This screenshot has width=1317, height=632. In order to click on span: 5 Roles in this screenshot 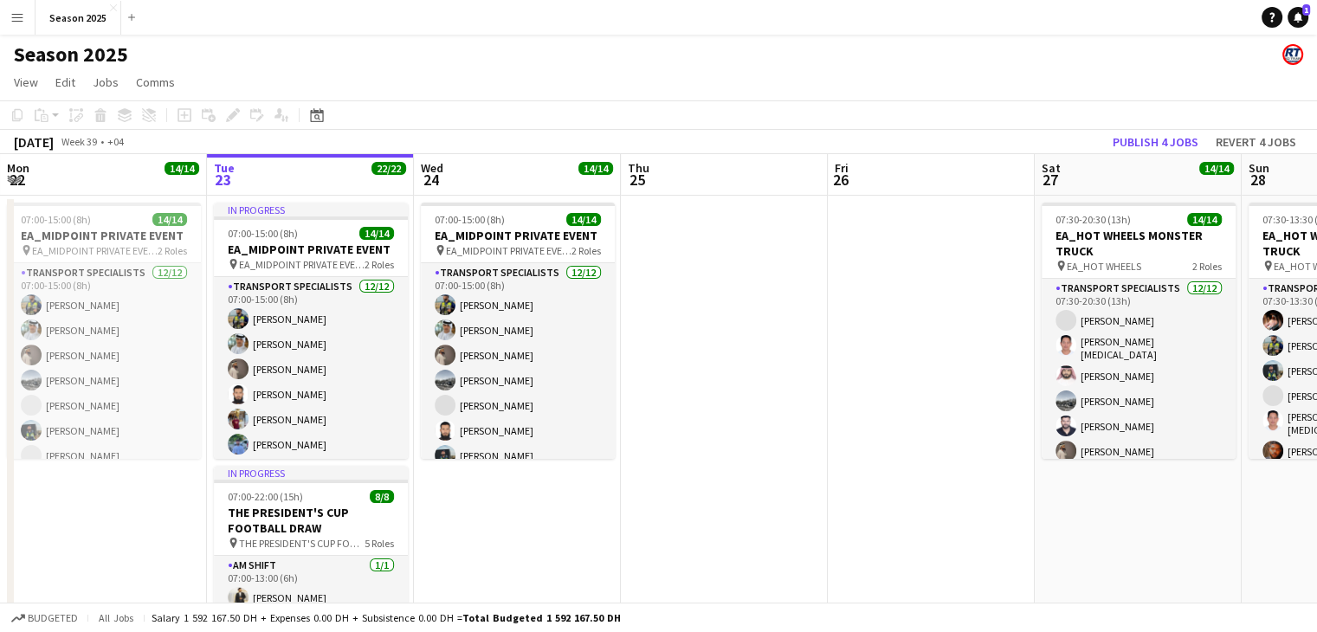, I will do `click(379, 543)`.